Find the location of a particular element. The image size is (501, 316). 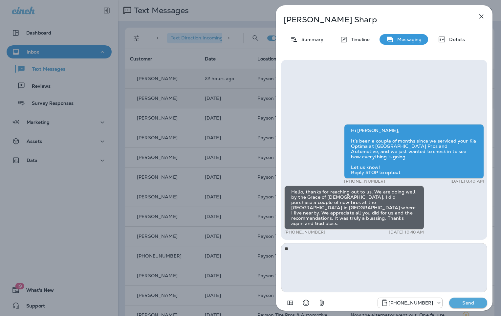

p: Send is located at coordinates (468, 303).